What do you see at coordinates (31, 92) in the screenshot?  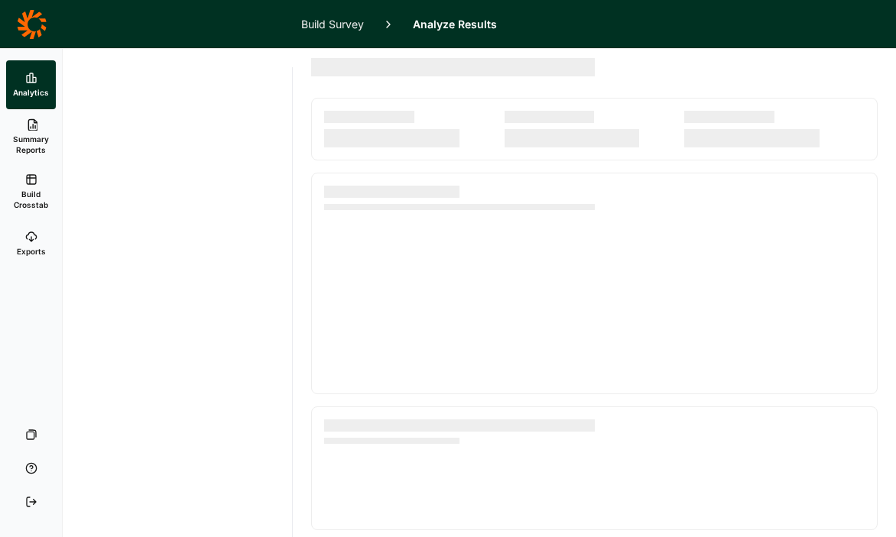 I see `span: Analytics` at bounding box center [31, 92].